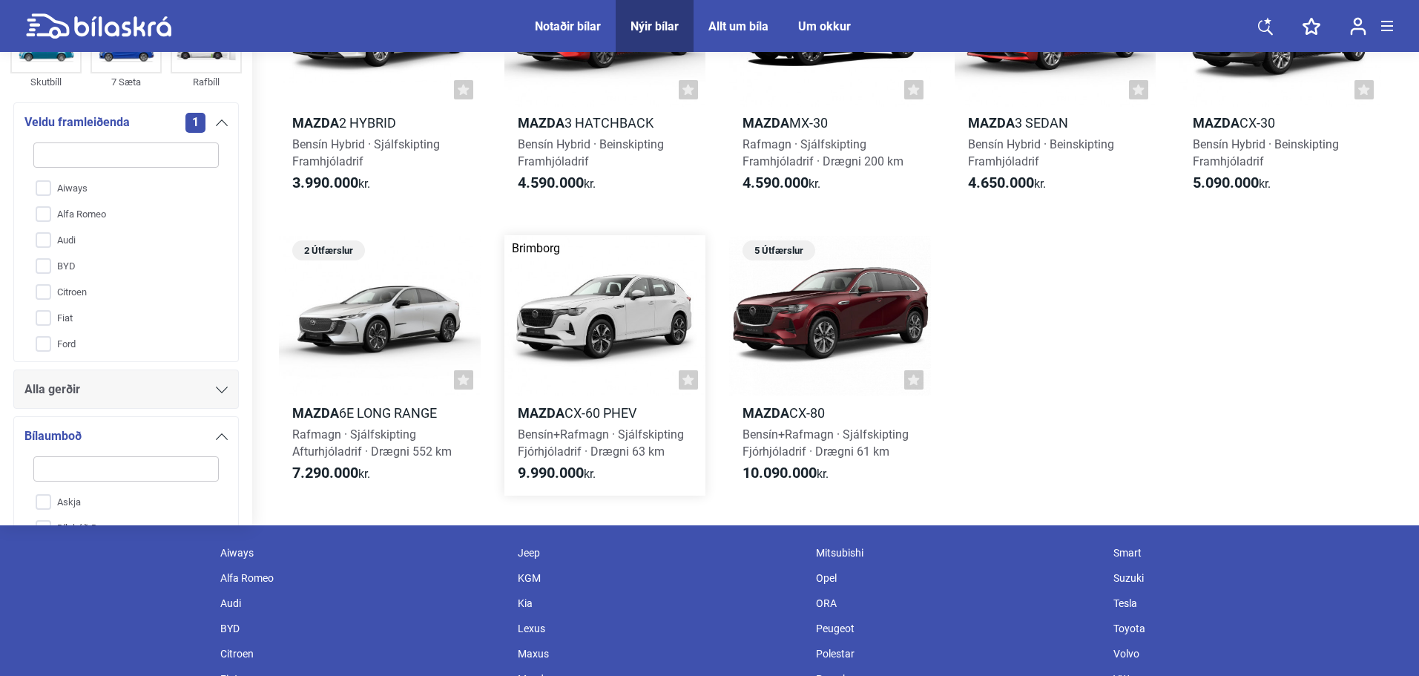  I want to click on h2: 6e Long range, so click(380, 412).